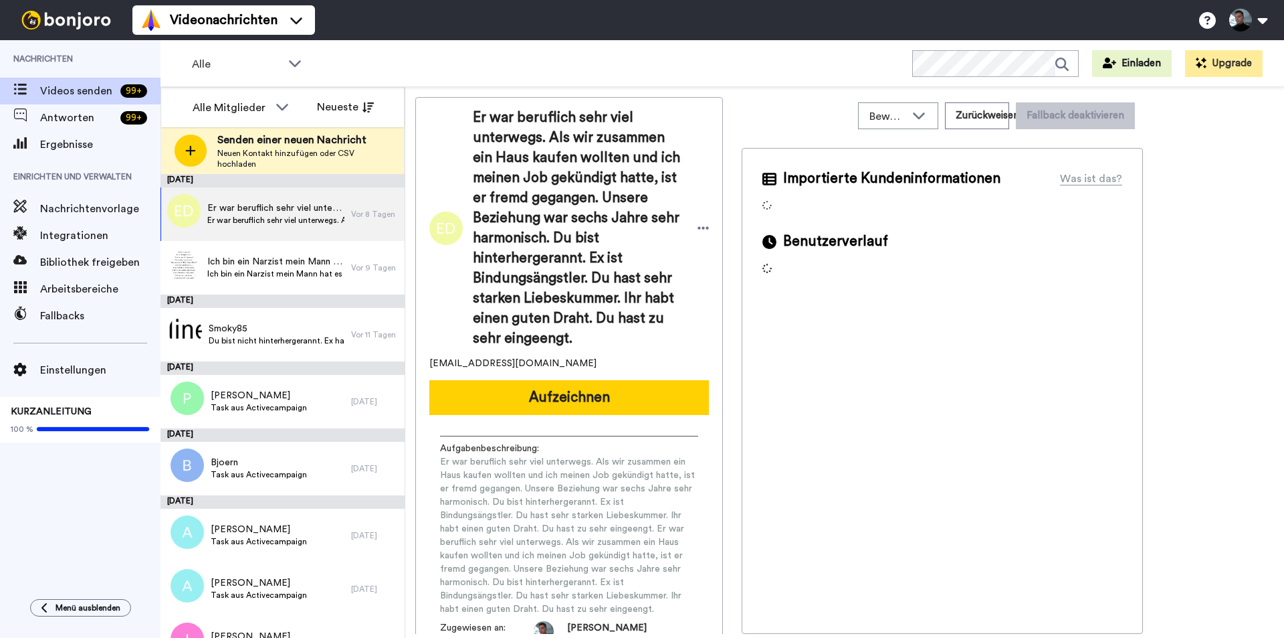 The height and width of the screenshot is (638, 1284). I want to click on img: ed.png, so click(184, 211).